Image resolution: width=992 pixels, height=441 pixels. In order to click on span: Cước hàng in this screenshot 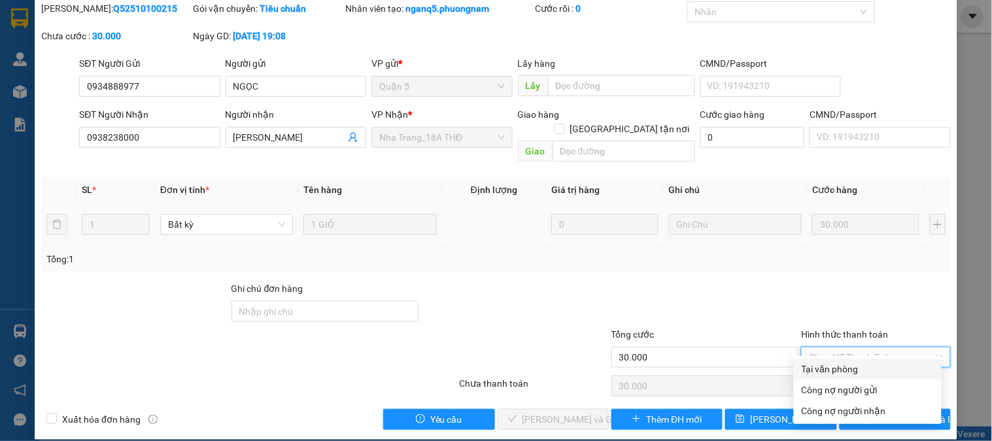, I will do `click(834, 190)`.